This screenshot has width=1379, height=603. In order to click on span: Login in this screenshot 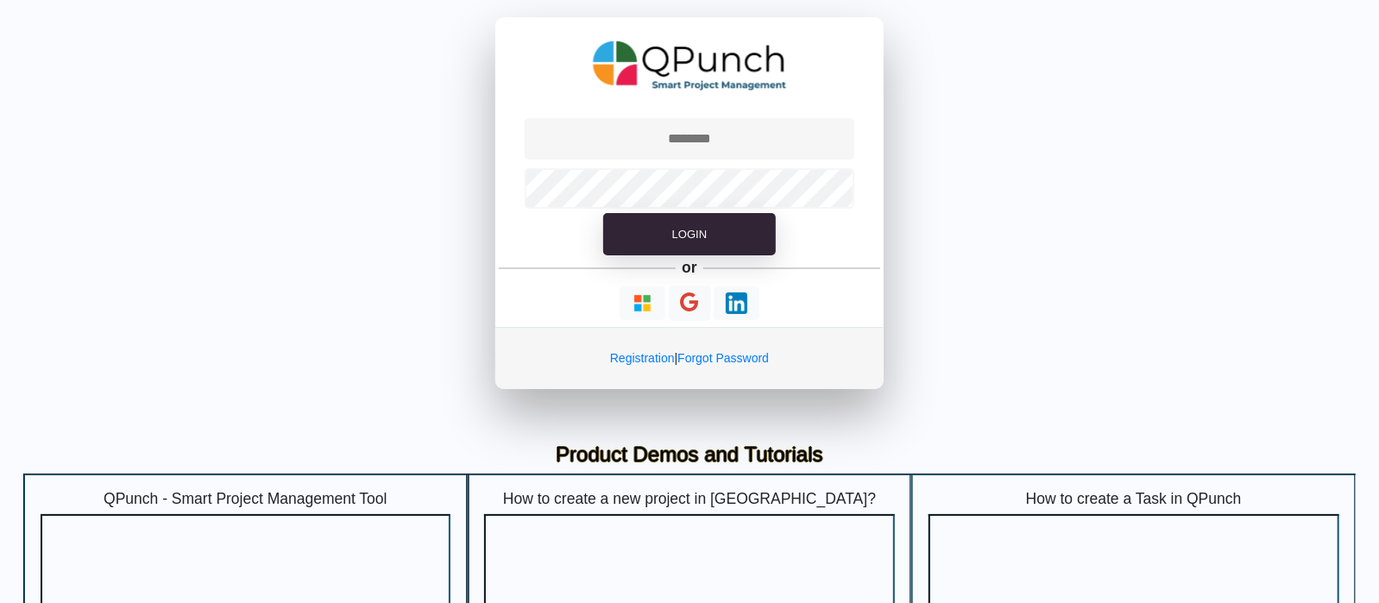, I will do `click(690, 234)`.